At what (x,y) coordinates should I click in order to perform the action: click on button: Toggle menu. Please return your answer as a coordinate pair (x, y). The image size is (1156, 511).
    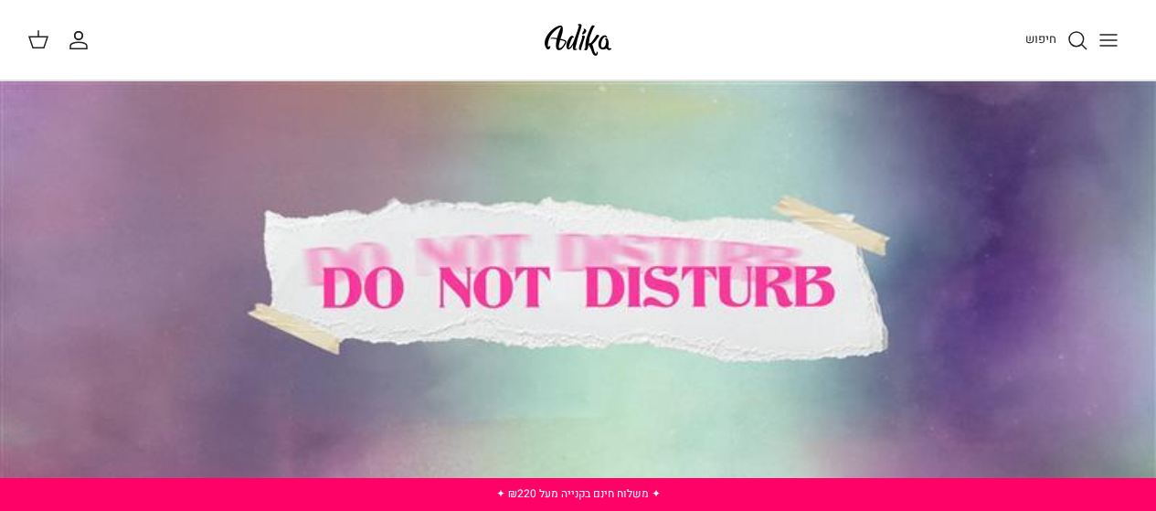
    Looking at the image, I should click on (1108, 40).